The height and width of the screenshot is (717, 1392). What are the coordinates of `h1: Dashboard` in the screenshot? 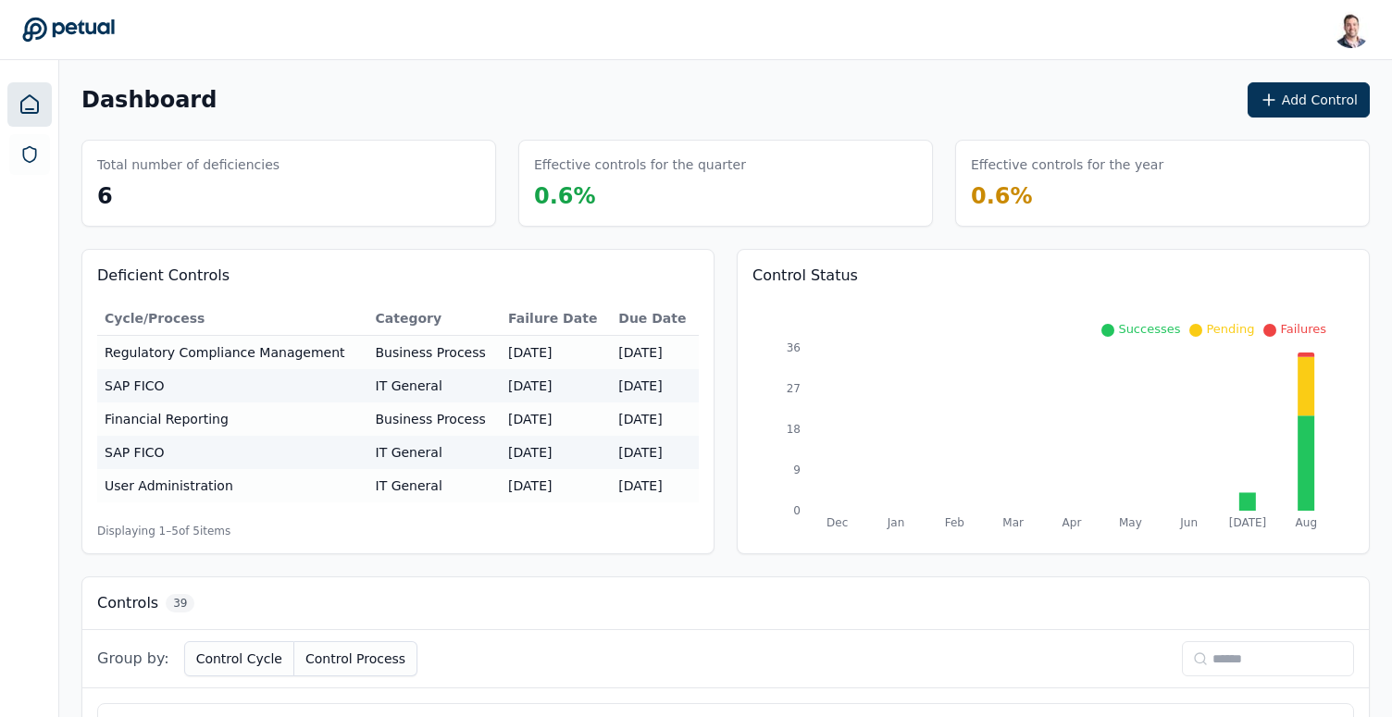 It's located at (149, 100).